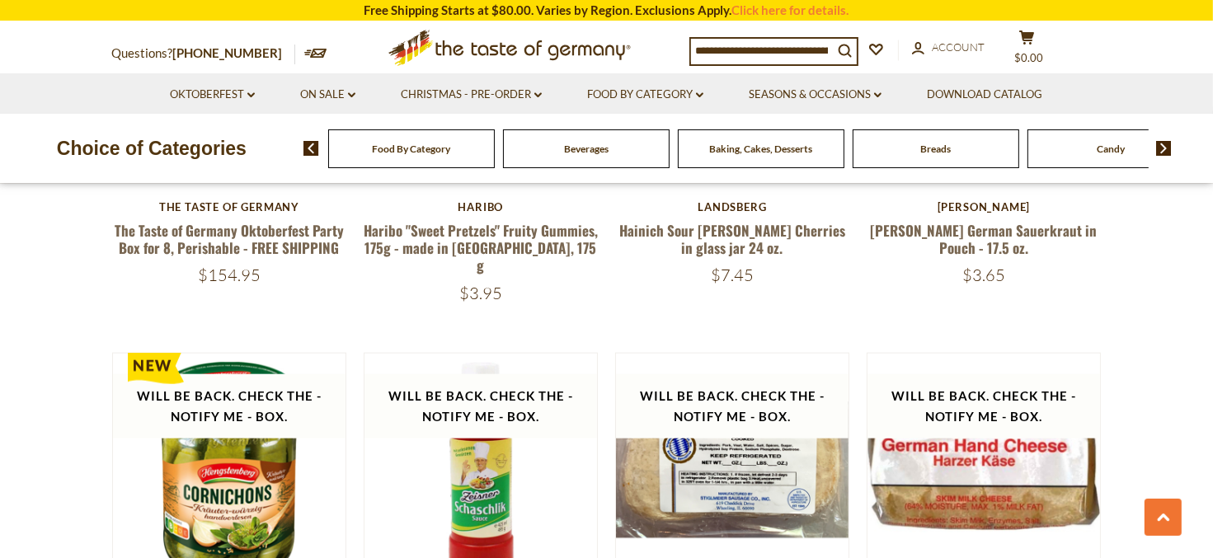 This screenshot has height=558, width=1213. Describe the element at coordinates (229, 275) in the screenshot. I see `span: $154.95` at that location.